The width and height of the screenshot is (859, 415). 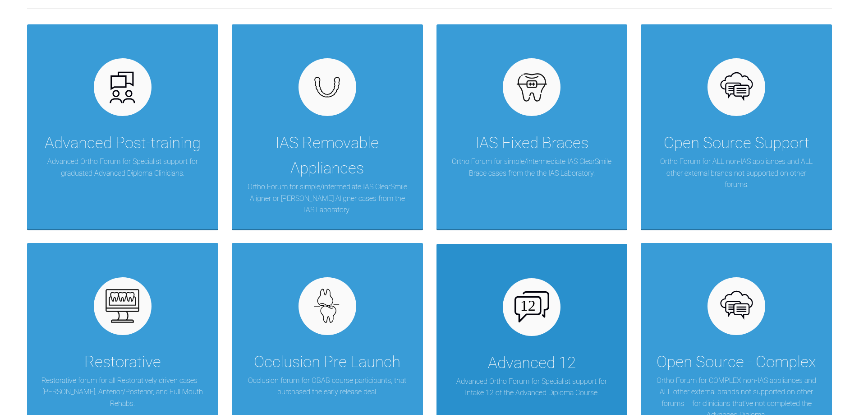 I want to click on a: Open Source SupportOrtho Forum for ALL non-IAS appliances and ALL other external brands not suppo..., so click(x=737, y=127).